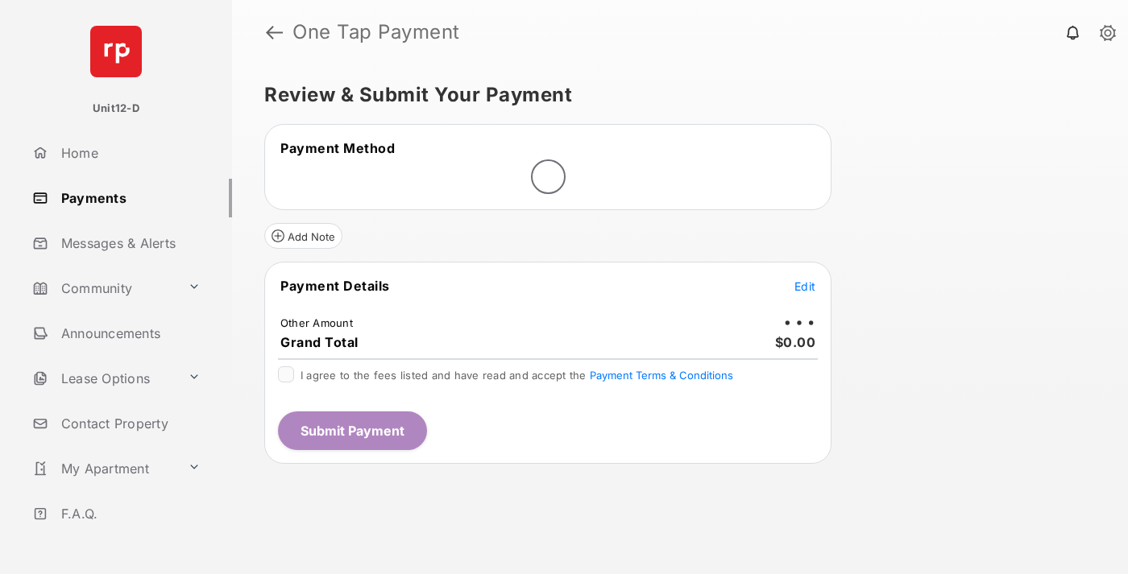 The width and height of the screenshot is (1128, 574). Describe the element at coordinates (795, 342) in the screenshot. I see `span: $0.00` at that location.